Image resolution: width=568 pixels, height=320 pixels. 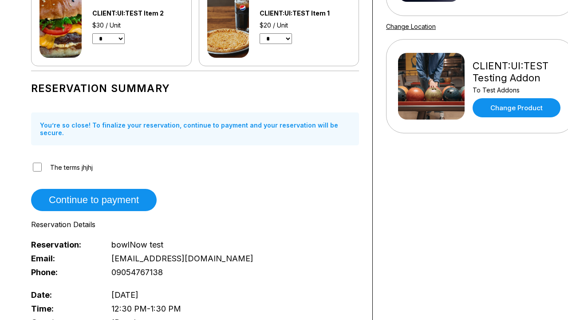 What do you see at coordinates (64, 258) in the screenshot?
I see `span: Email:` at bounding box center [64, 258].